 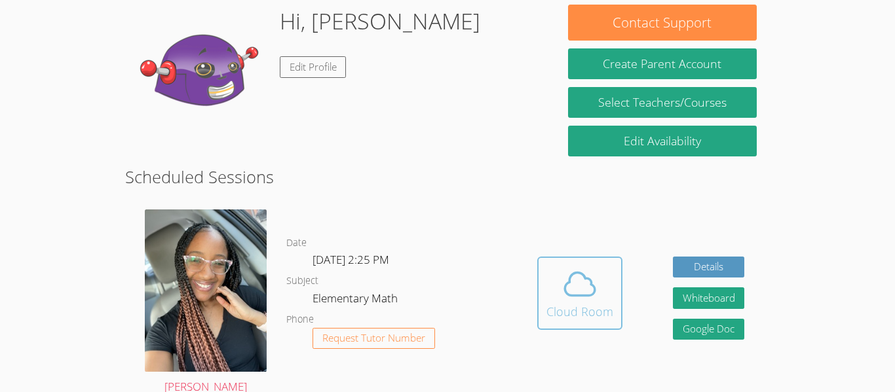 I want to click on div: Cloud Room, so click(x=580, y=312).